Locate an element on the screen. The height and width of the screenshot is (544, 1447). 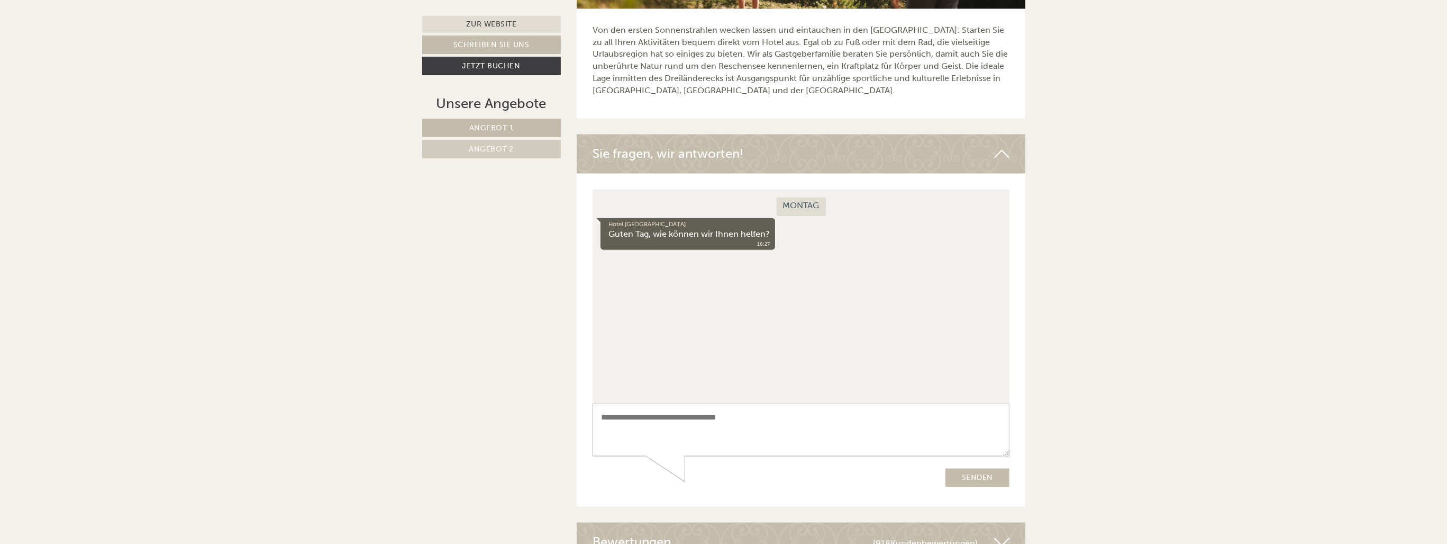
div: Sie fragen, wir antworten! is located at coordinates (801, 153).